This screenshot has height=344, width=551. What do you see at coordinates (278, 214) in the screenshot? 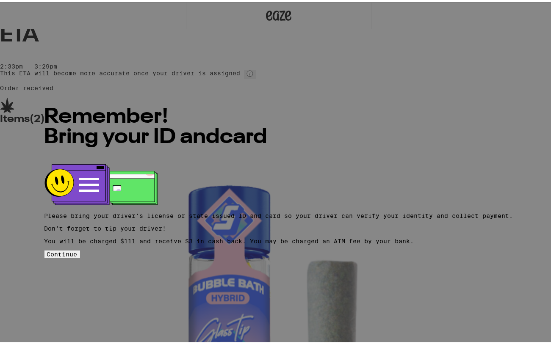
I see `p: Please bring your driver's license or state issued ID and card so your driver can verify your ide...` at bounding box center [278, 214].